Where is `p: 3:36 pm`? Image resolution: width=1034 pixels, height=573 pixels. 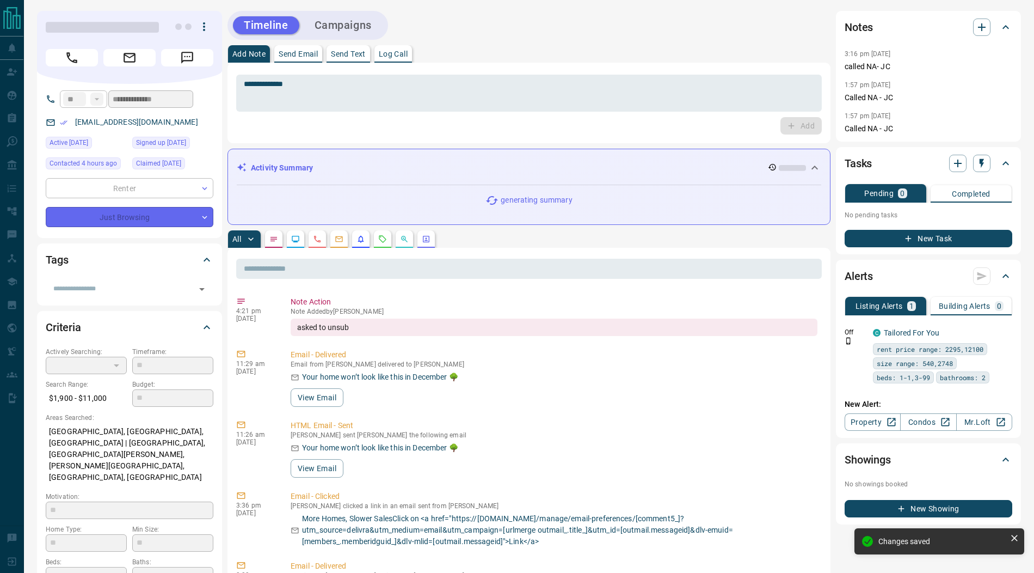 p: 3:36 pm is located at coordinates (255, 505).